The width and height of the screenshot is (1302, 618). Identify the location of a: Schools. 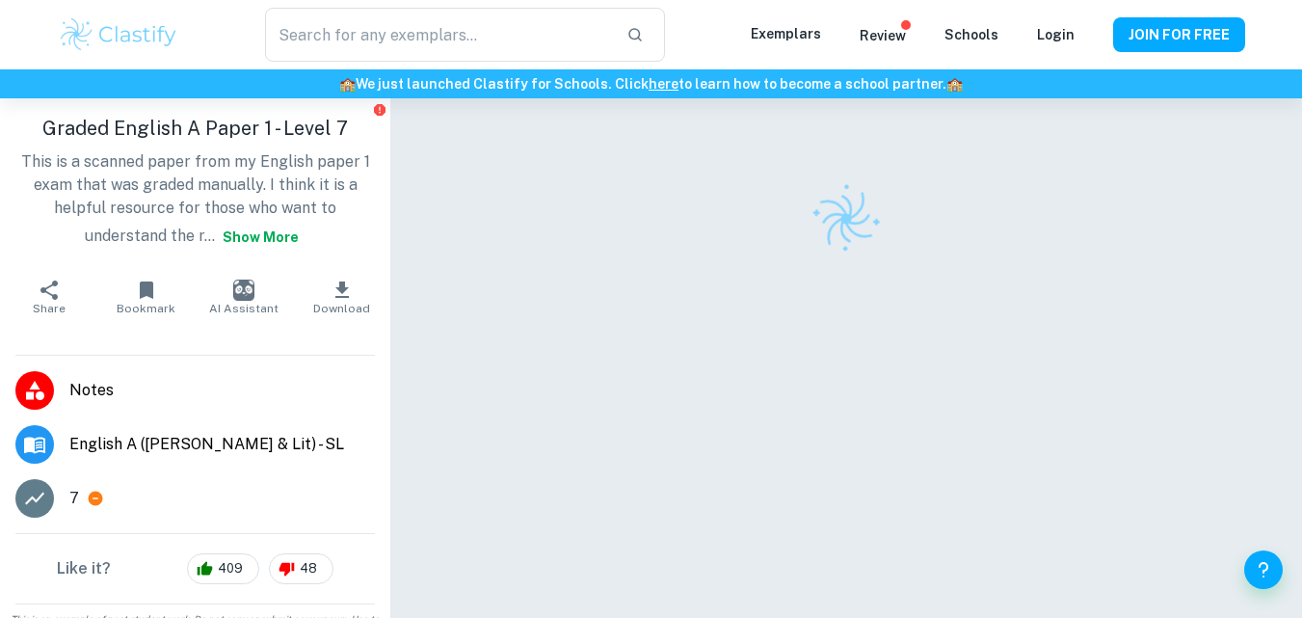
(972, 35).